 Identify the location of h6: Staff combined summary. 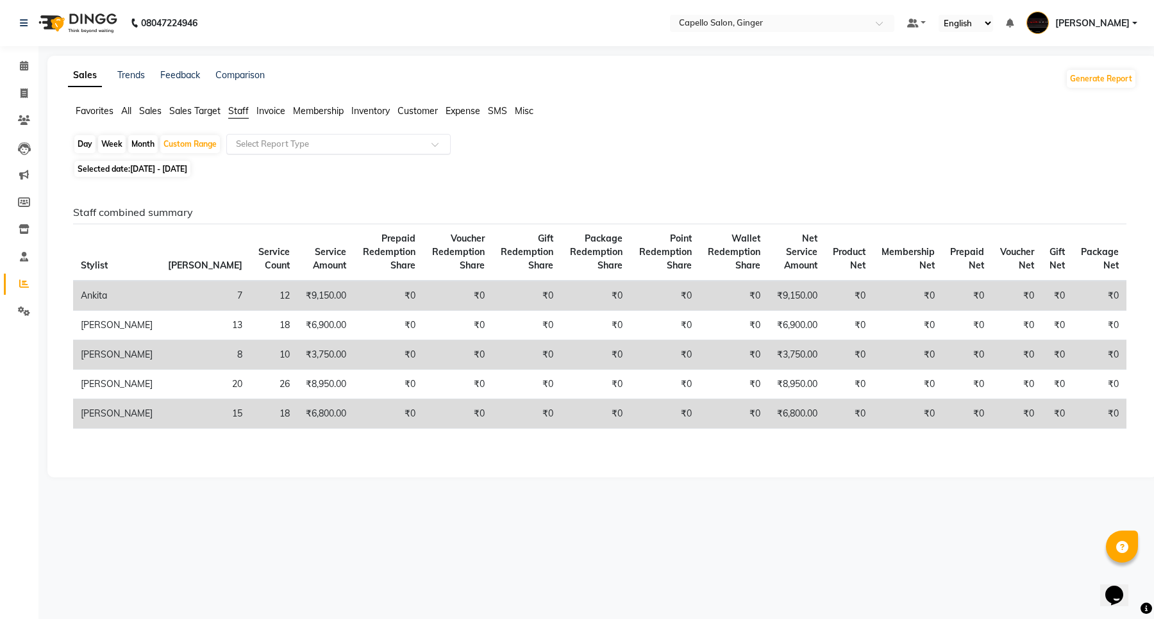
(600, 212).